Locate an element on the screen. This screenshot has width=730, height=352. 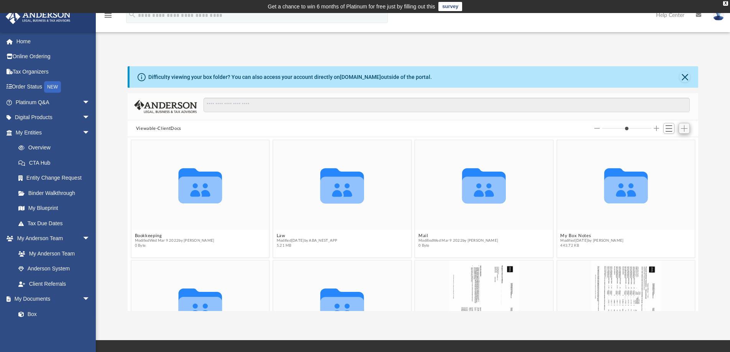
a: Platinum Q&Aarrow_drop_down is located at coordinates (53, 102).